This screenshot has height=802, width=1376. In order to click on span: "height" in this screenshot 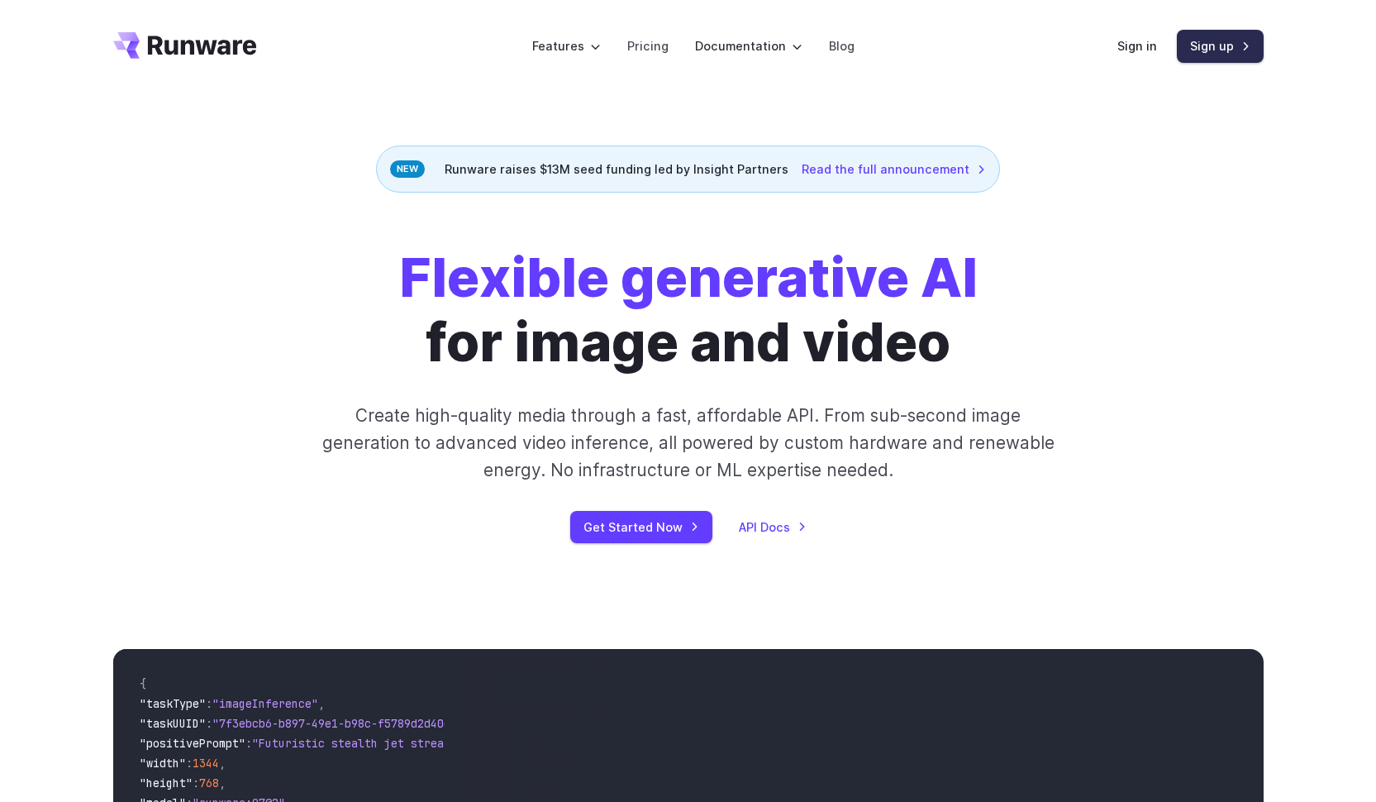, I will do `click(166, 783)`.